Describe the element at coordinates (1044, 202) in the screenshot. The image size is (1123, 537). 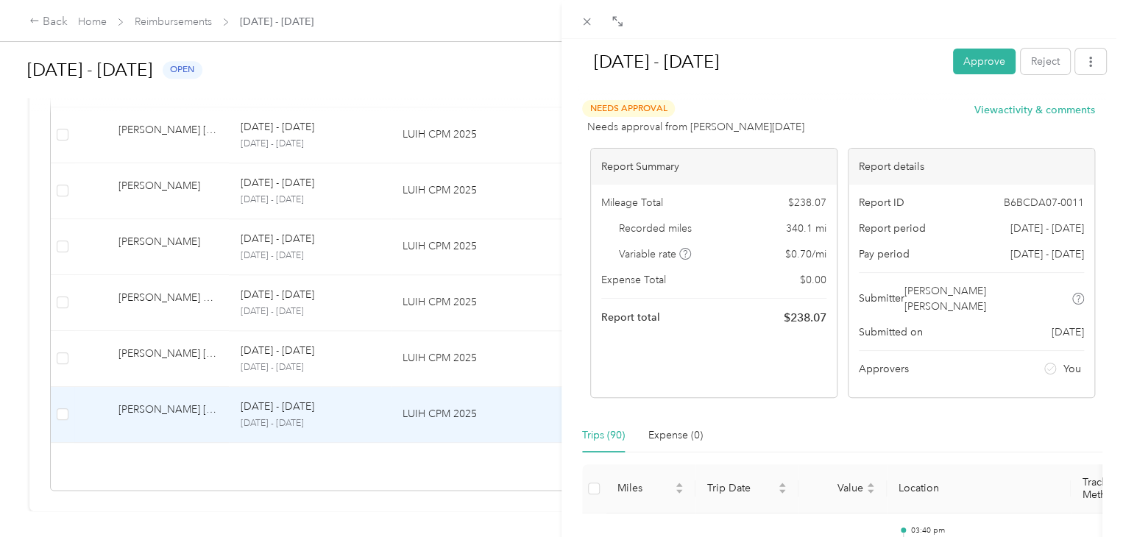
I see `span: B6BCDA07-0011` at that location.